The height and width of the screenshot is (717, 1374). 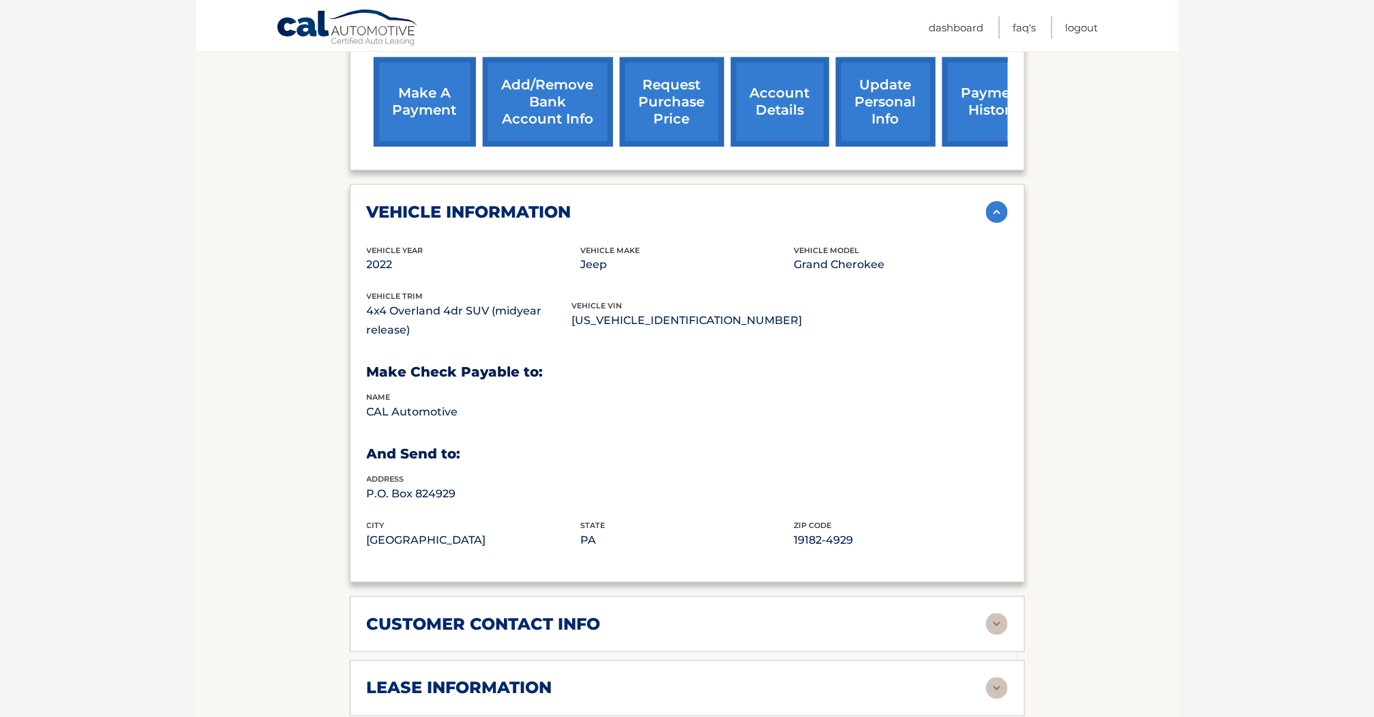 I want to click on a: Cal Automotive, so click(x=348, y=29).